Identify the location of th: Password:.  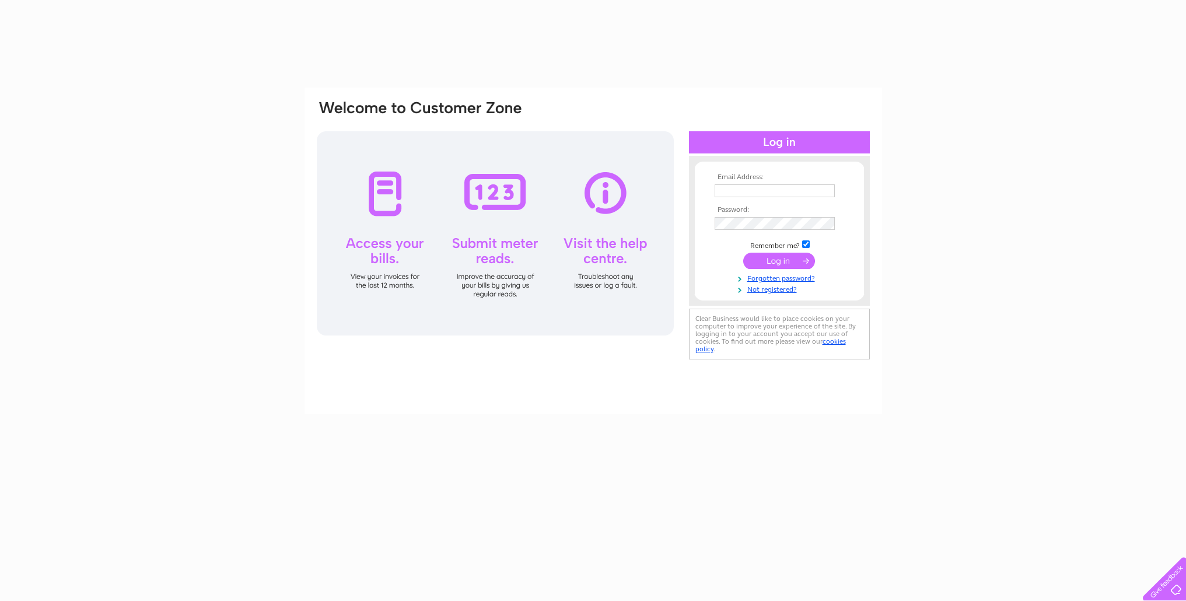
(780, 210).